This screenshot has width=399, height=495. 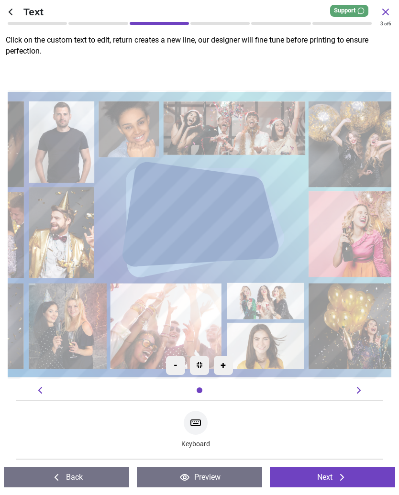 What do you see at coordinates (199, 365) in the screenshot?
I see `img: recenter` at bounding box center [199, 365].